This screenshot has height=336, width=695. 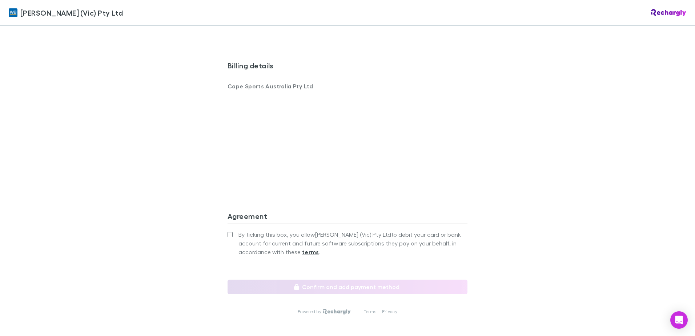 What do you see at coordinates (347, 67) in the screenshot?
I see `h3: Billing details` at bounding box center [347, 67].